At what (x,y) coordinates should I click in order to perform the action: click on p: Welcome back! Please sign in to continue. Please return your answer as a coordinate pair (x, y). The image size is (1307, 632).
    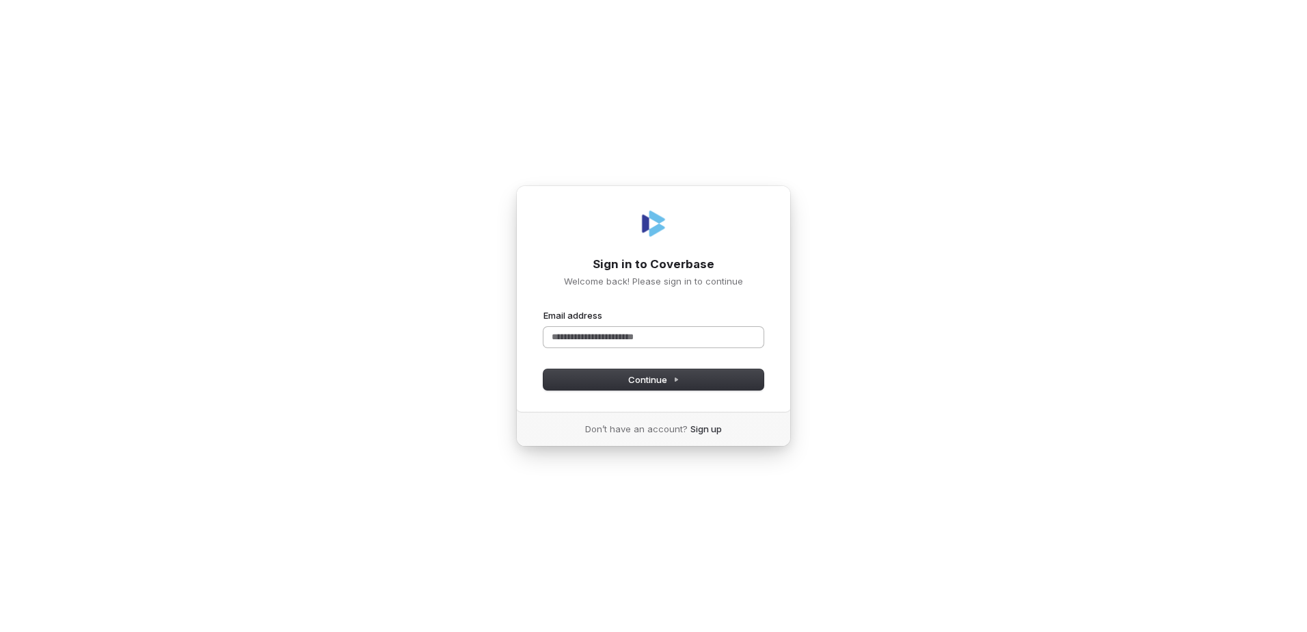
    Looking at the image, I should click on (653, 281).